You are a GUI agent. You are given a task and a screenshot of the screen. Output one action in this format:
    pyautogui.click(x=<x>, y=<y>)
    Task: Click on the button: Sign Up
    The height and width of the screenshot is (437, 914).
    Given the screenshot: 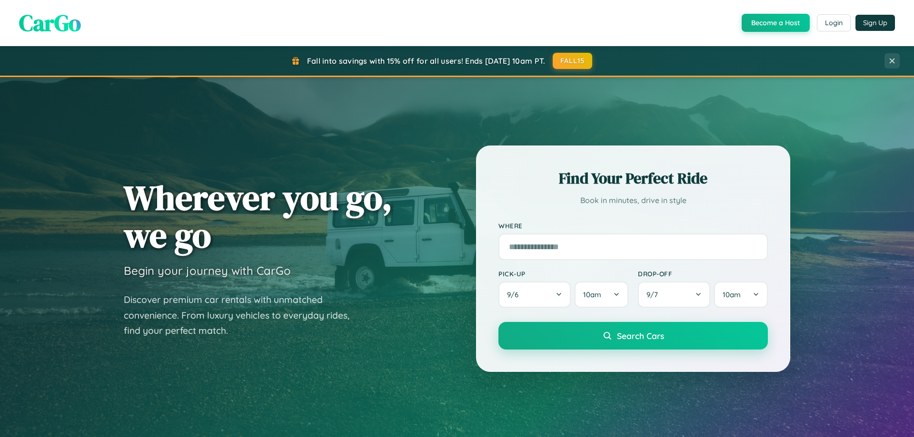 What is the action you would take?
    pyautogui.click(x=875, y=23)
    